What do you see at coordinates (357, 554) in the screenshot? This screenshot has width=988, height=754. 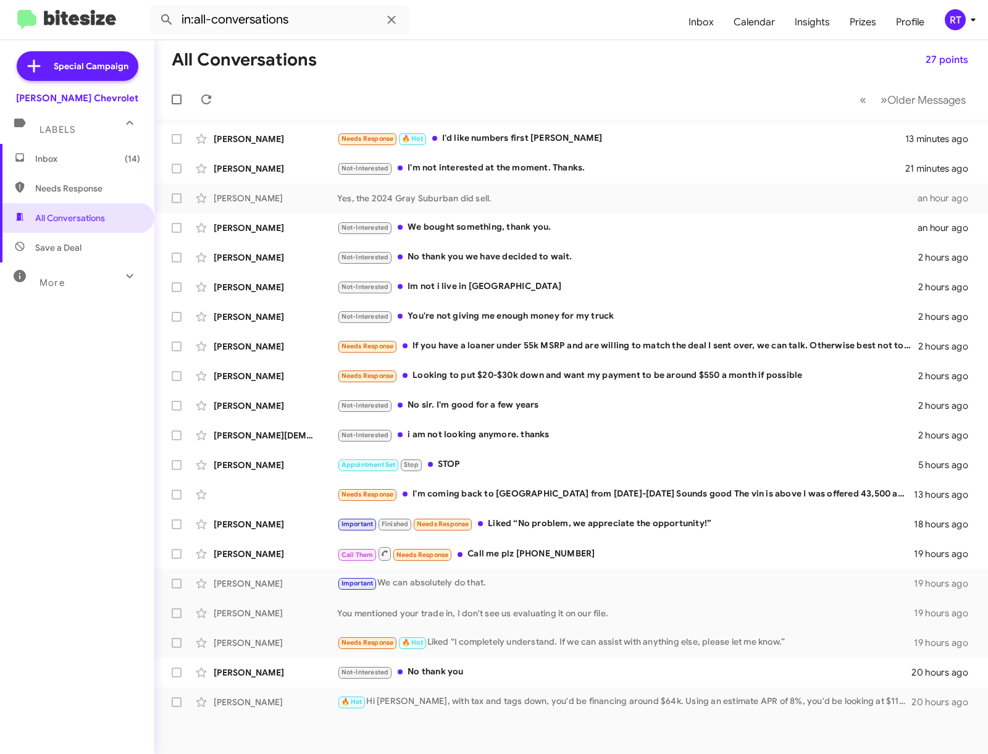 I see `span: Call Them` at bounding box center [357, 554].